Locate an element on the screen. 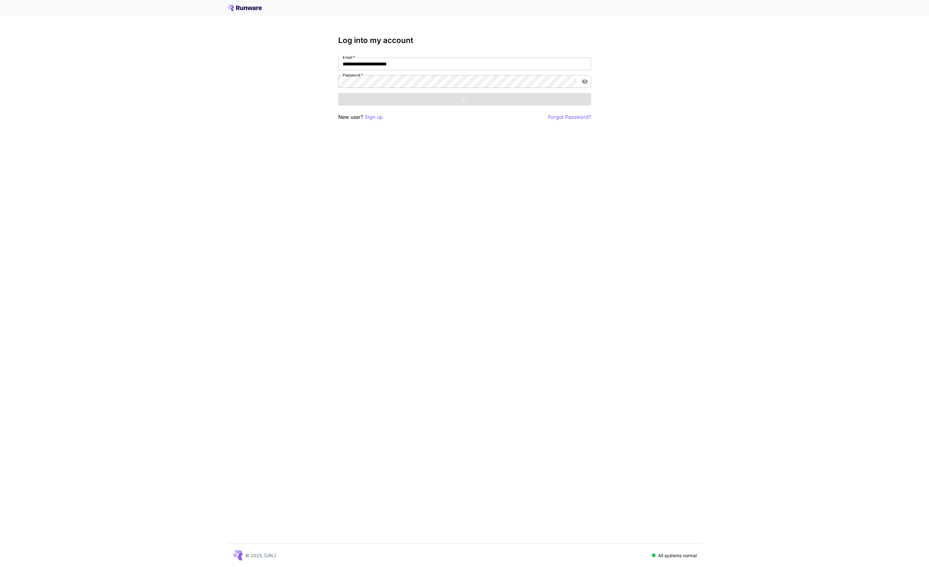  h3: Log into my account is located at coordinates (465, 40).